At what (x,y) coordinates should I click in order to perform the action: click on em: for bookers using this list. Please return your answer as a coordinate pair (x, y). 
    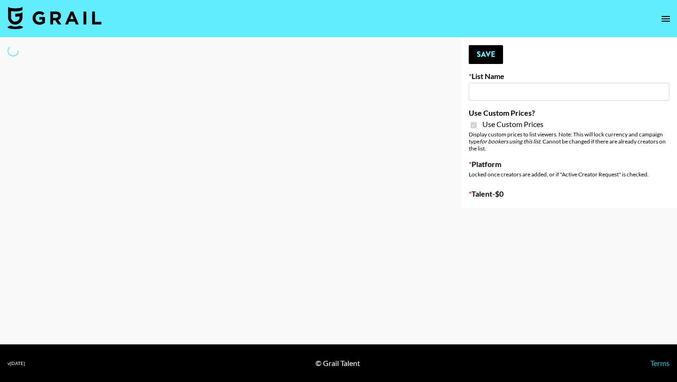
    Looking at the image, I should click on (510, 141).